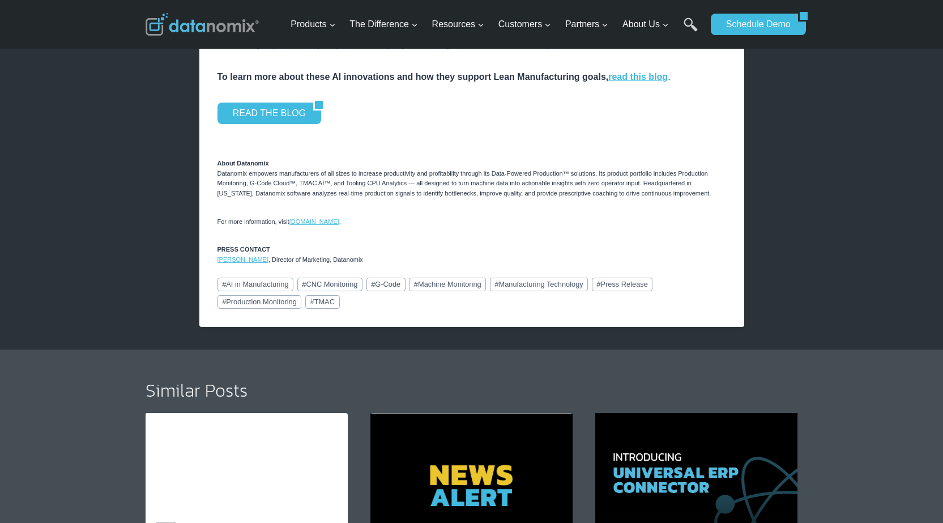 This screenshot has width=943, height=523. Describe the element at coordinates (638, 76) in the screenshot. I see `strong: read this blog` at that location.